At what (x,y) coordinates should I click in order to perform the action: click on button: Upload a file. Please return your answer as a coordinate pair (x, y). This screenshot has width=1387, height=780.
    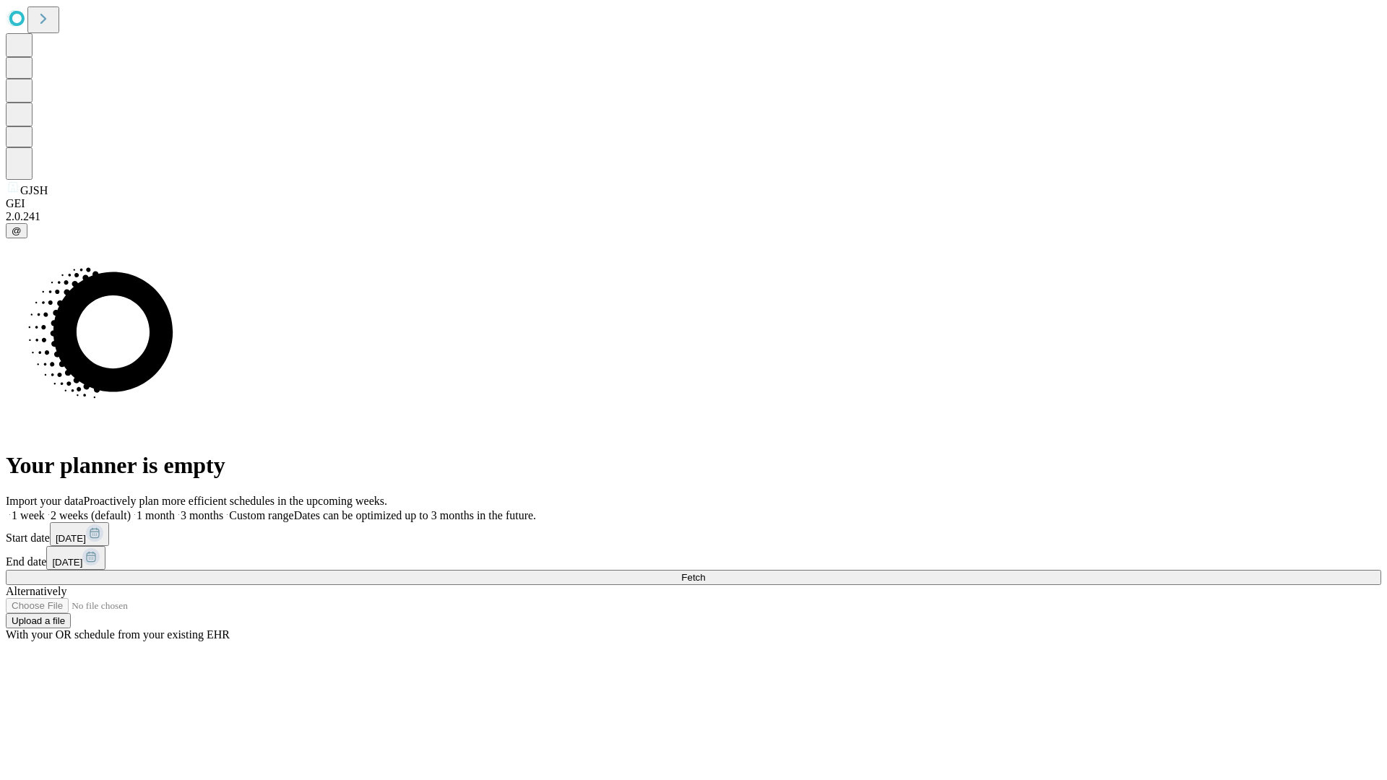
    Looking at the image, I should click on (38, 620).